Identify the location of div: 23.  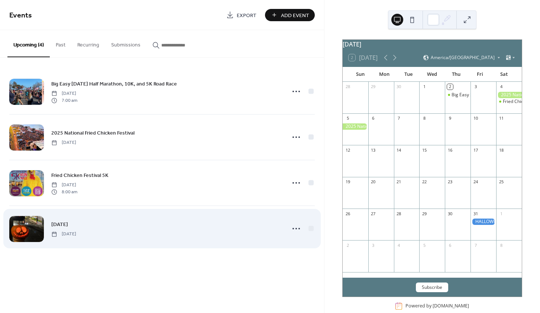
(450, 182).